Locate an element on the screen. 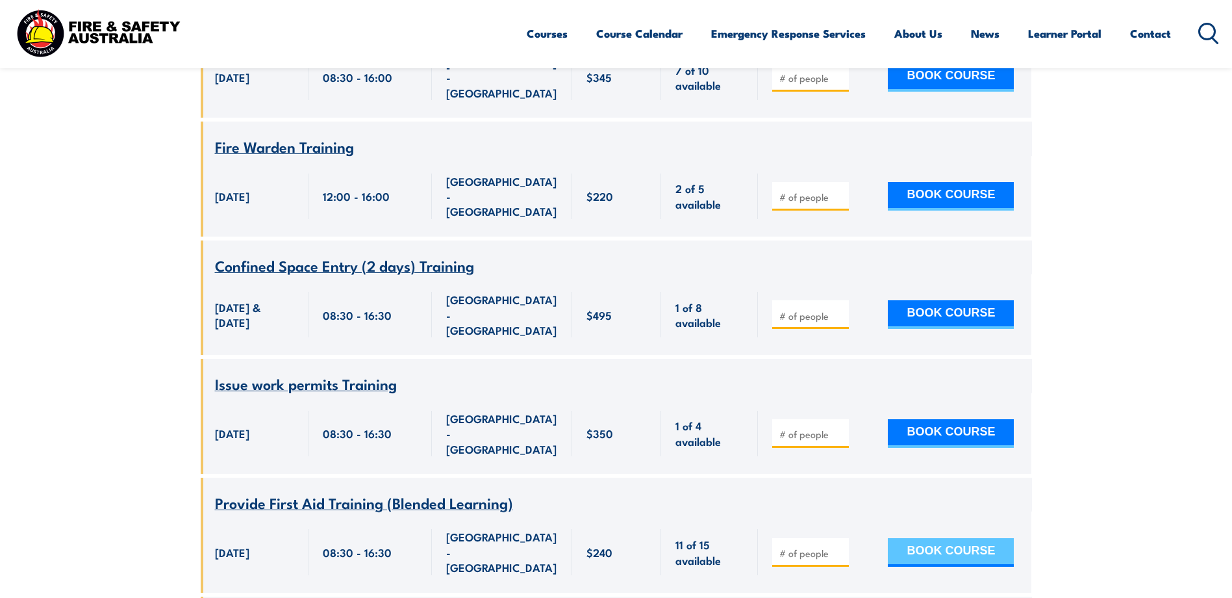 Image resolution: width=1232 pixels, height=598 pixels. a: Emergency Response Services is located at coordinates (788, 33).